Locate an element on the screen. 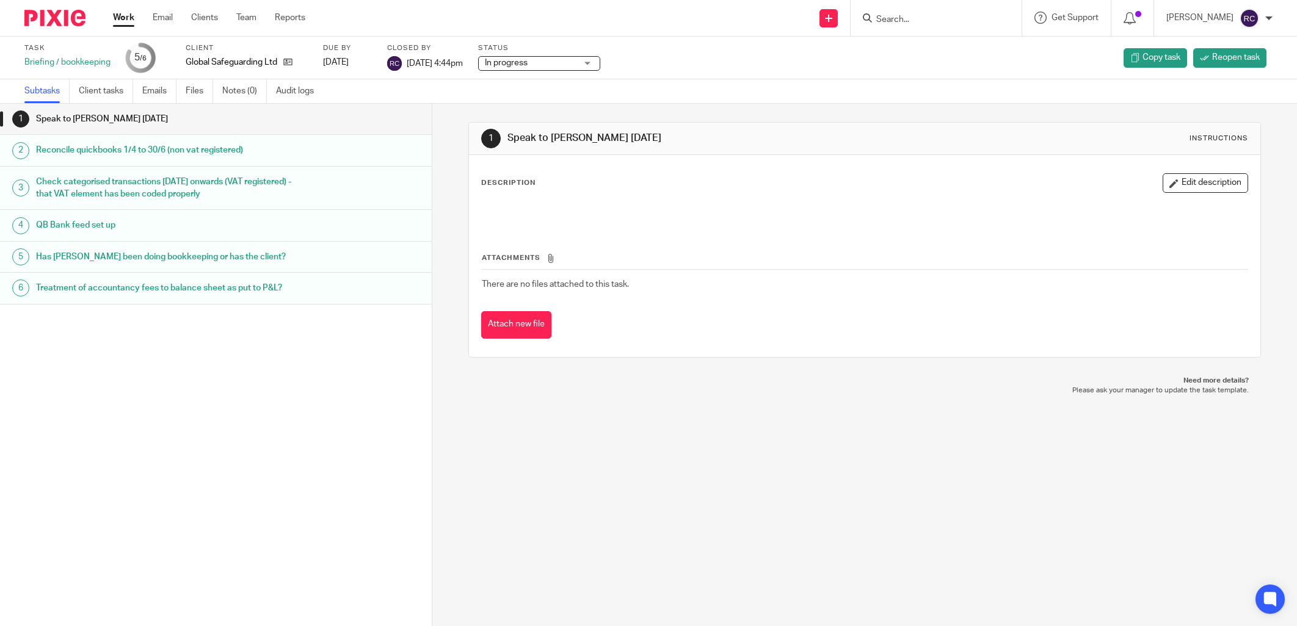 This screenshot has height=626, width=1297. div: Briefing / bookkeeping is located at coordinates (67, 62).